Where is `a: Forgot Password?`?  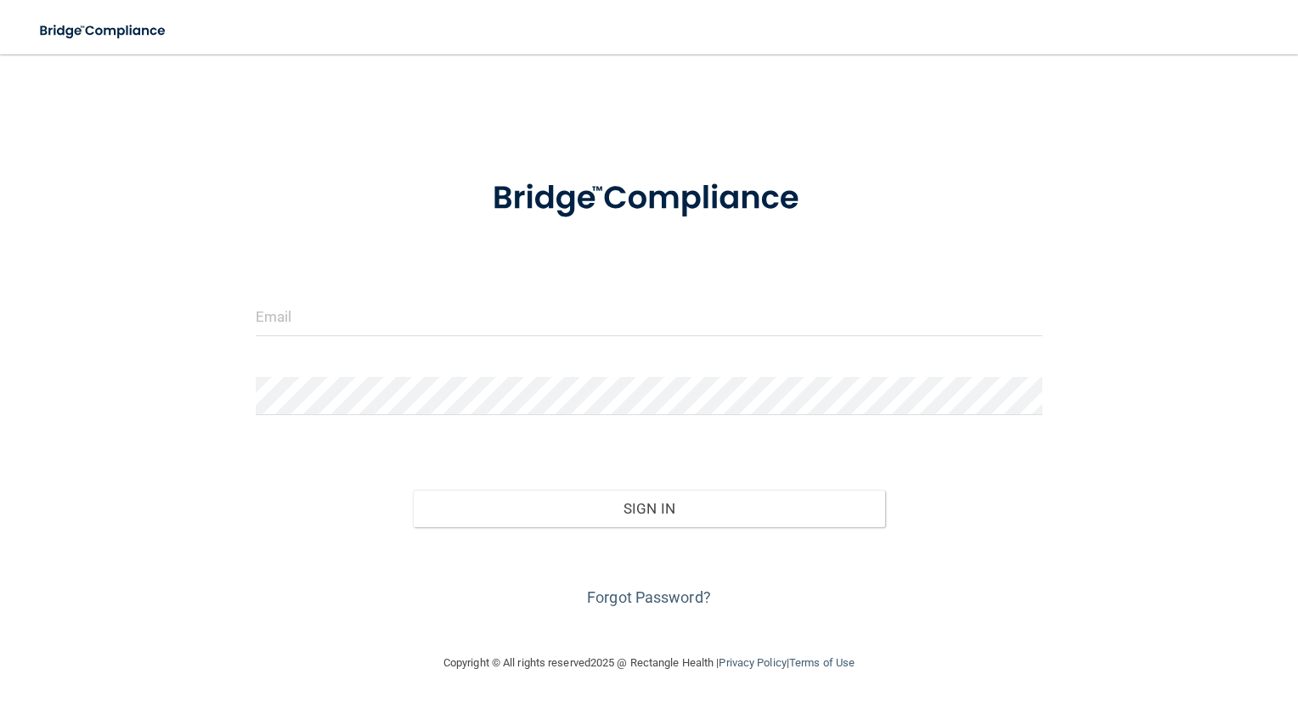 a: Forgot Password? is located at coordinates (649, 597).